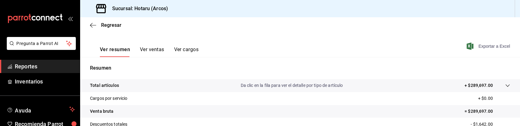  Describe the element at coordinates (109, 98) in the screenshot. I see `p: Cargos por servicio` at that location.